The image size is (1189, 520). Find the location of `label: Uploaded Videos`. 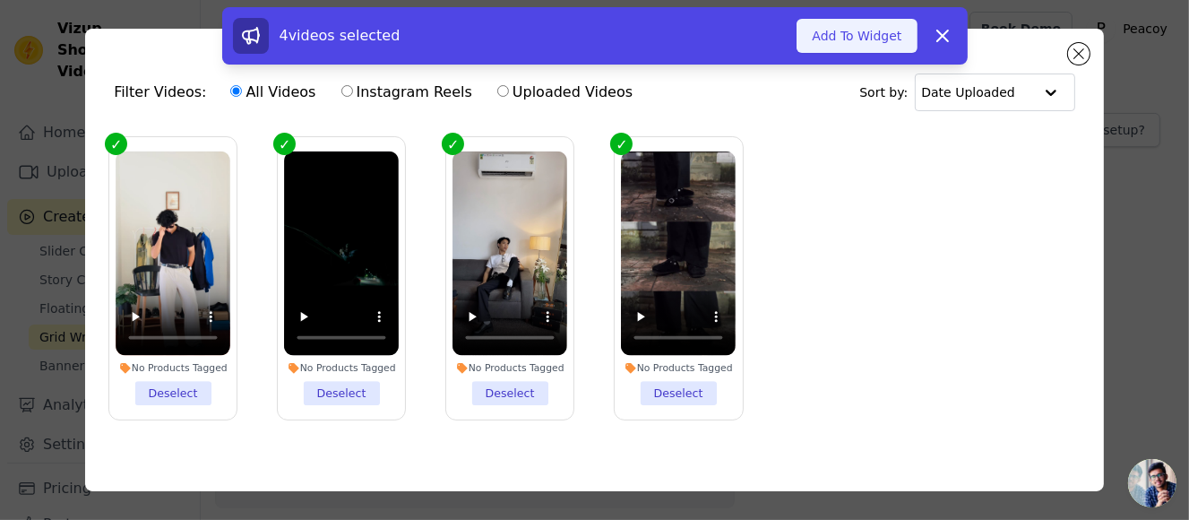

label: Uploaded Videos is located at coordinates (565, 92).